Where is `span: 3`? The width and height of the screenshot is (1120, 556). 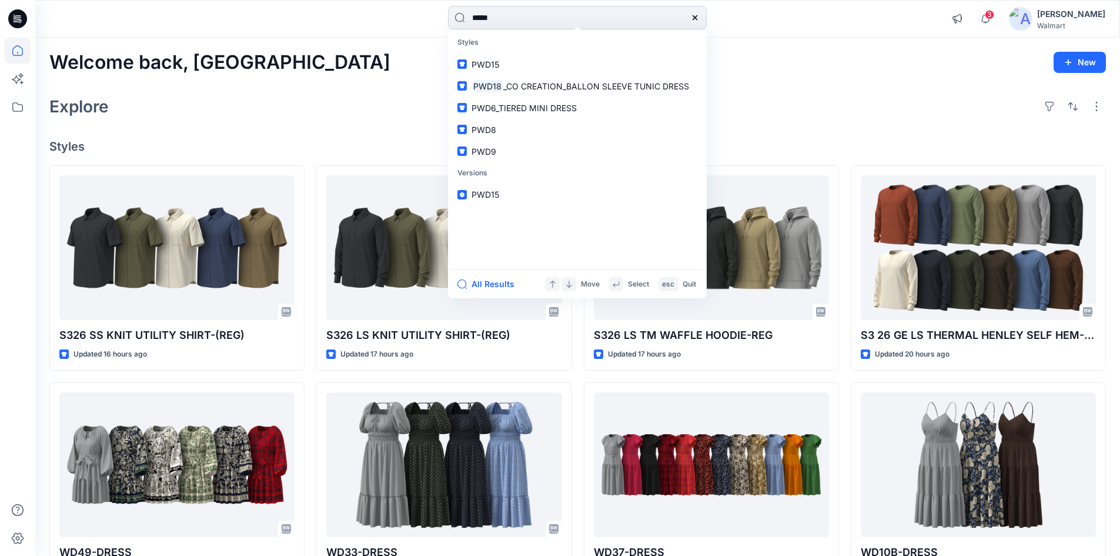 span: 3 is located at coordinates (990, 15).